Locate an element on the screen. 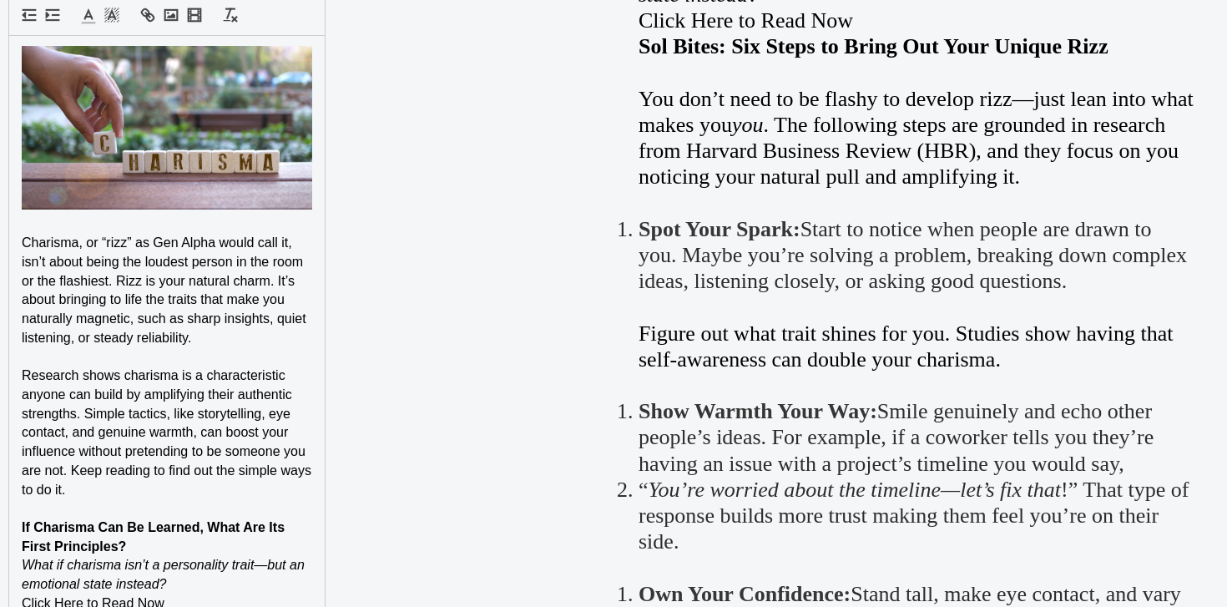  span: !” That type of response builds more trust making them feel you’re on their side. is located at coordinates (913, 515).